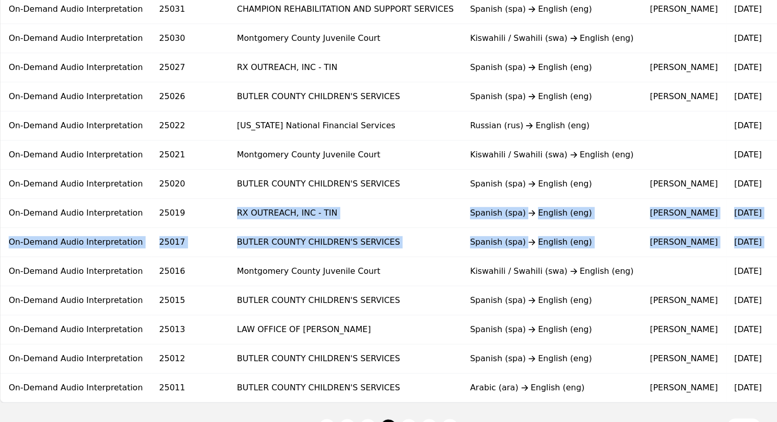 This screenshot has width=777, height=422. I want to click on td: 25026, so click(190, 96).